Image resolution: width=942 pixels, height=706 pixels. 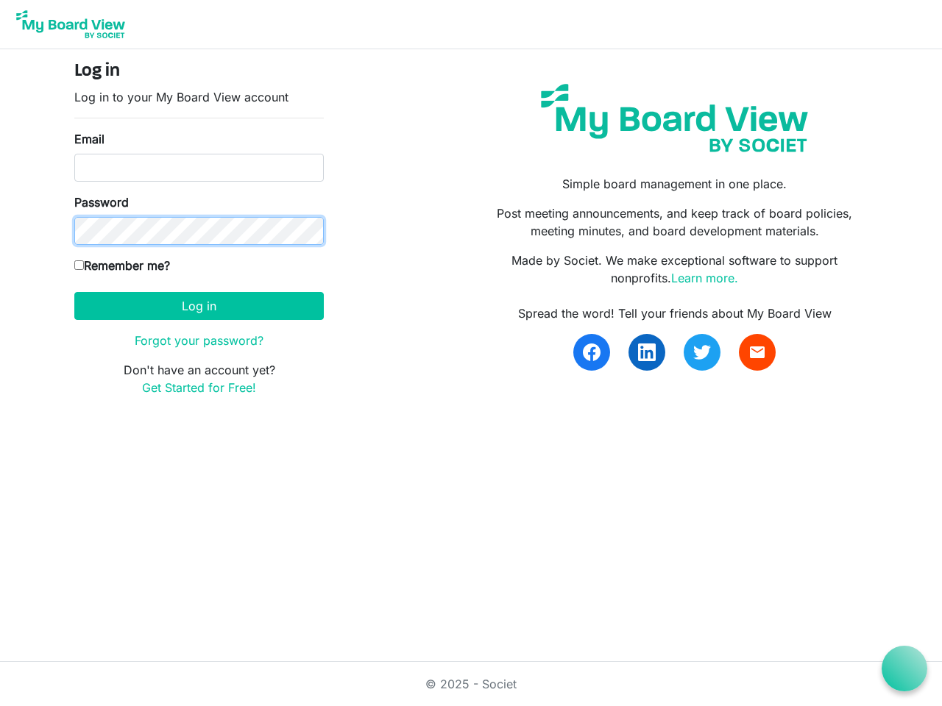 I want to click on p: Log in to your My Board View account, so click(x=199, y=97).